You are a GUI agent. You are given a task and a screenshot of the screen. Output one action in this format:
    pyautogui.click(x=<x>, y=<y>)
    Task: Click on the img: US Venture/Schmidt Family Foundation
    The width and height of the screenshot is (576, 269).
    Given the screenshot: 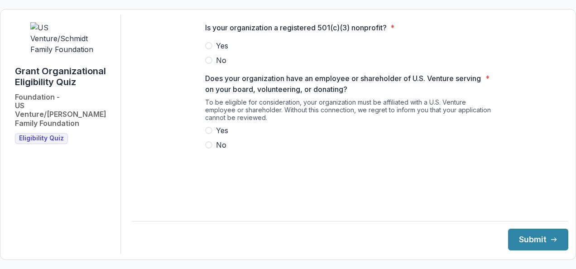 What is the action you would take?
    pyautogui.click(x=64, y=38)
    